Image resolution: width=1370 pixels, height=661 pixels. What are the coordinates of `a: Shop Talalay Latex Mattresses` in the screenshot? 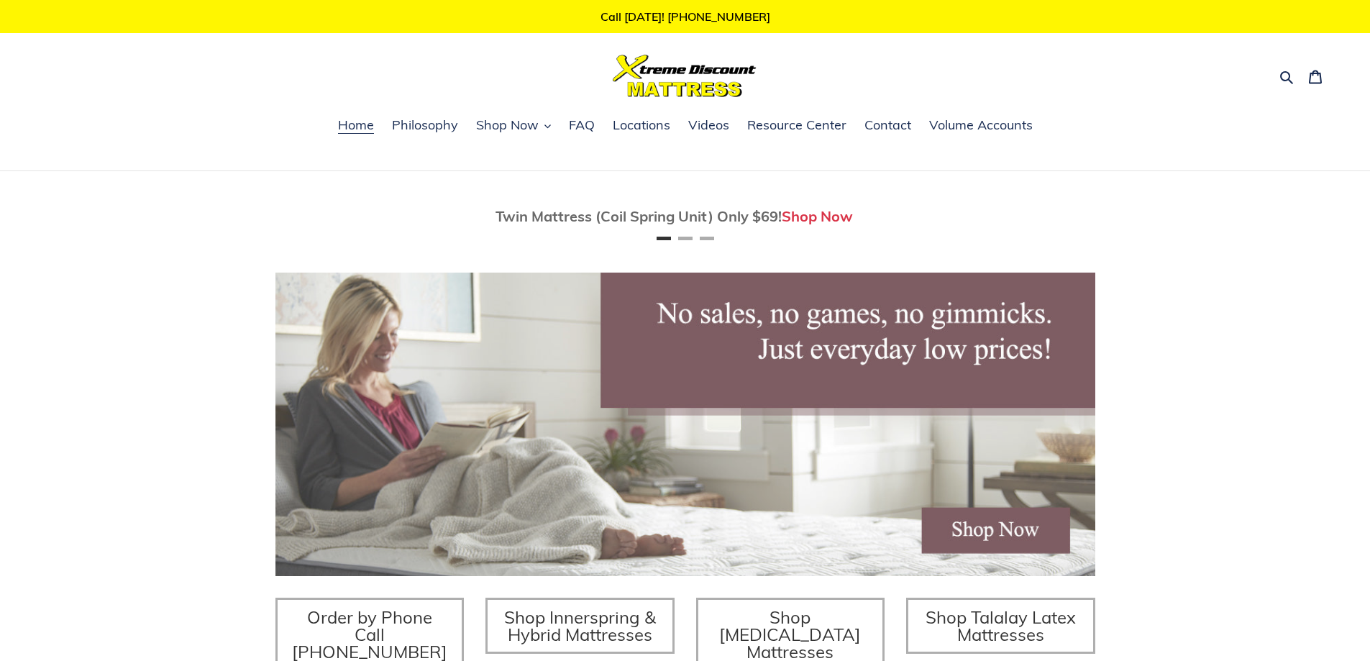 It's located at (1000, 626).